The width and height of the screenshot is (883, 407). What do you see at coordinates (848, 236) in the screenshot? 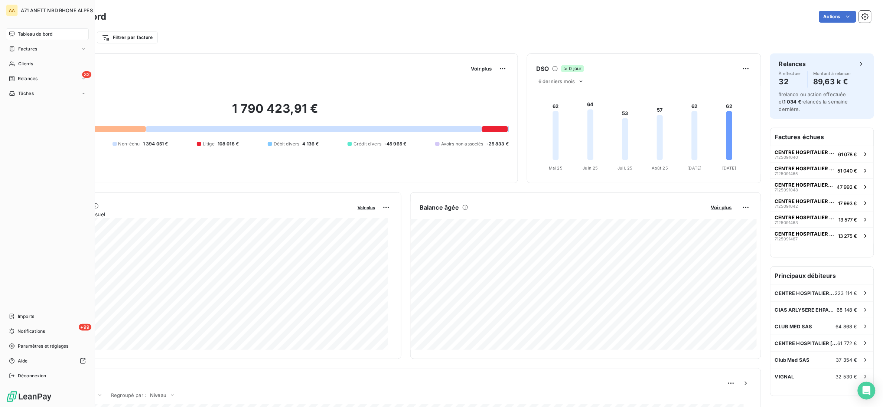
I see `span: 13 275 €` at bounding box center [848, 236].